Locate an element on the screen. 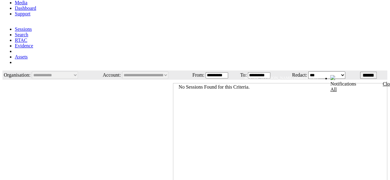 This screenshot has width=390, height=180. td: Account: is located at coordinates (108, 75).